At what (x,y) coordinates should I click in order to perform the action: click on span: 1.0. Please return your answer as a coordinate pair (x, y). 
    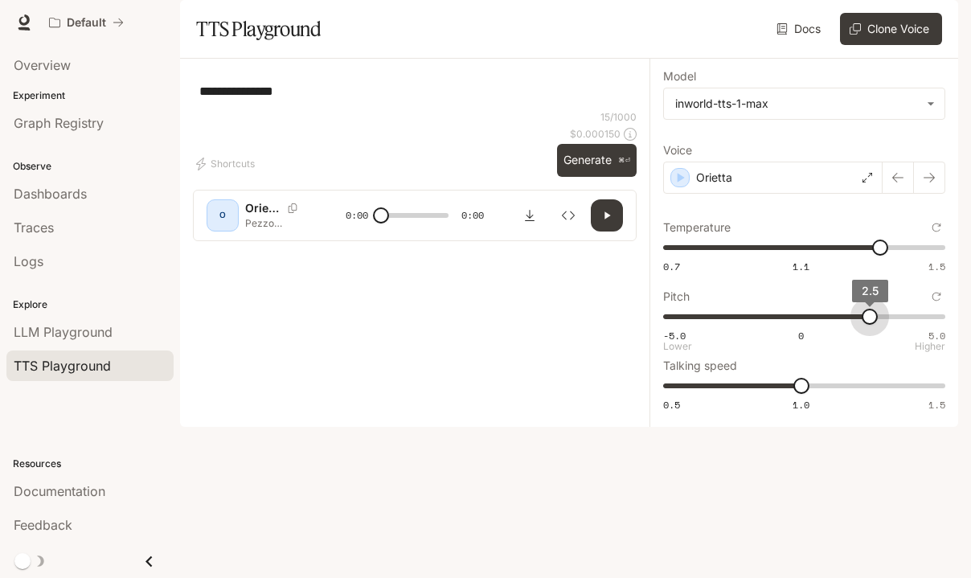
    Looking at the image, I should click on (801, 404).